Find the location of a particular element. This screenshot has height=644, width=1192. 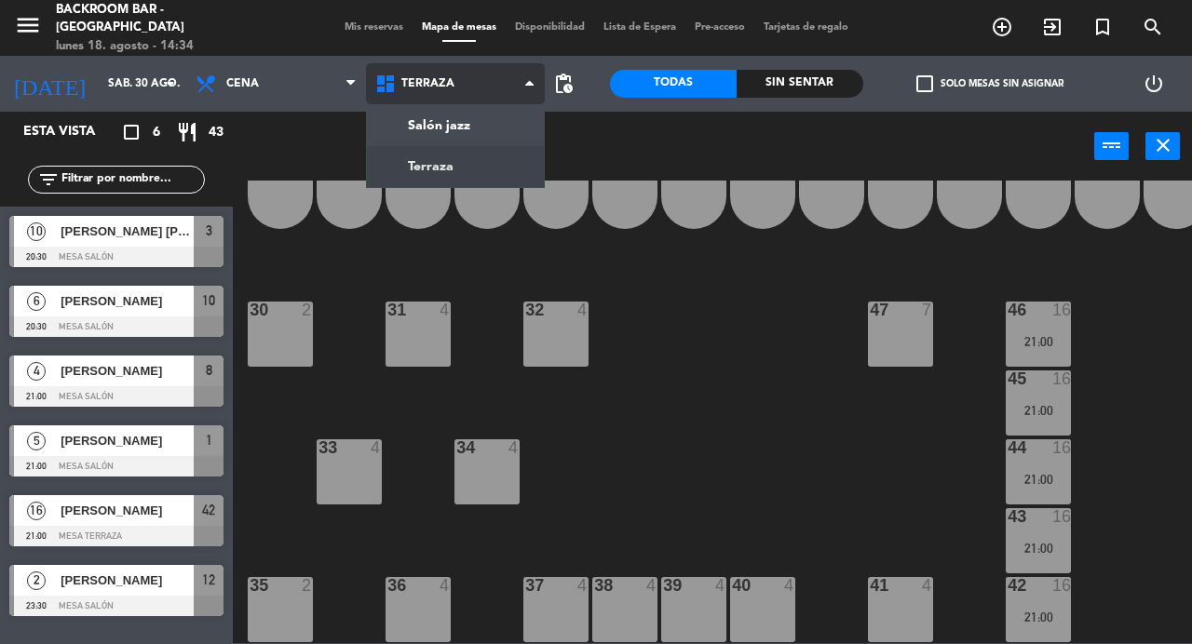

i: search is located at coordinates (1153, 27).